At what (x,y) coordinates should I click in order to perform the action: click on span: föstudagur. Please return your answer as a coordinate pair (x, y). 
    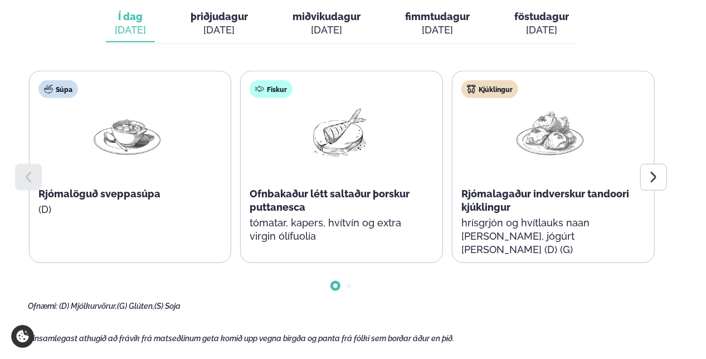
    Looking at the image, I should click on (542, 16).